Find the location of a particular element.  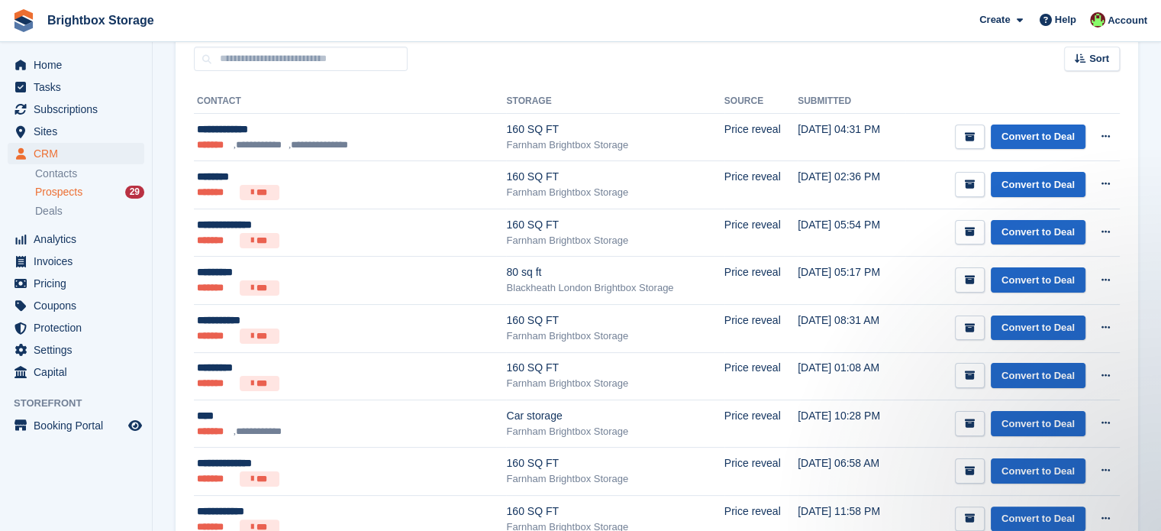

th: Source is located at coordinates (761, 102).